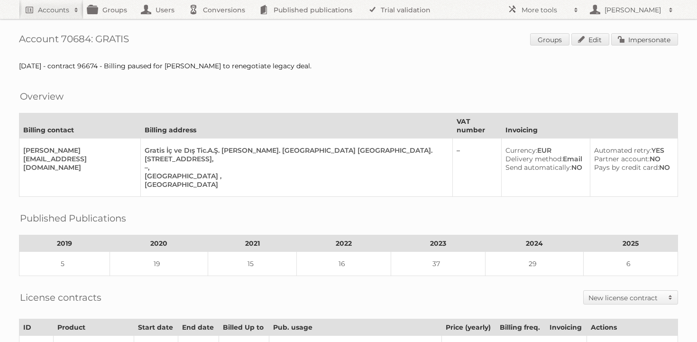 This screenshot has width=697, height=342. I want to click on th: Product, so click(93, 327).